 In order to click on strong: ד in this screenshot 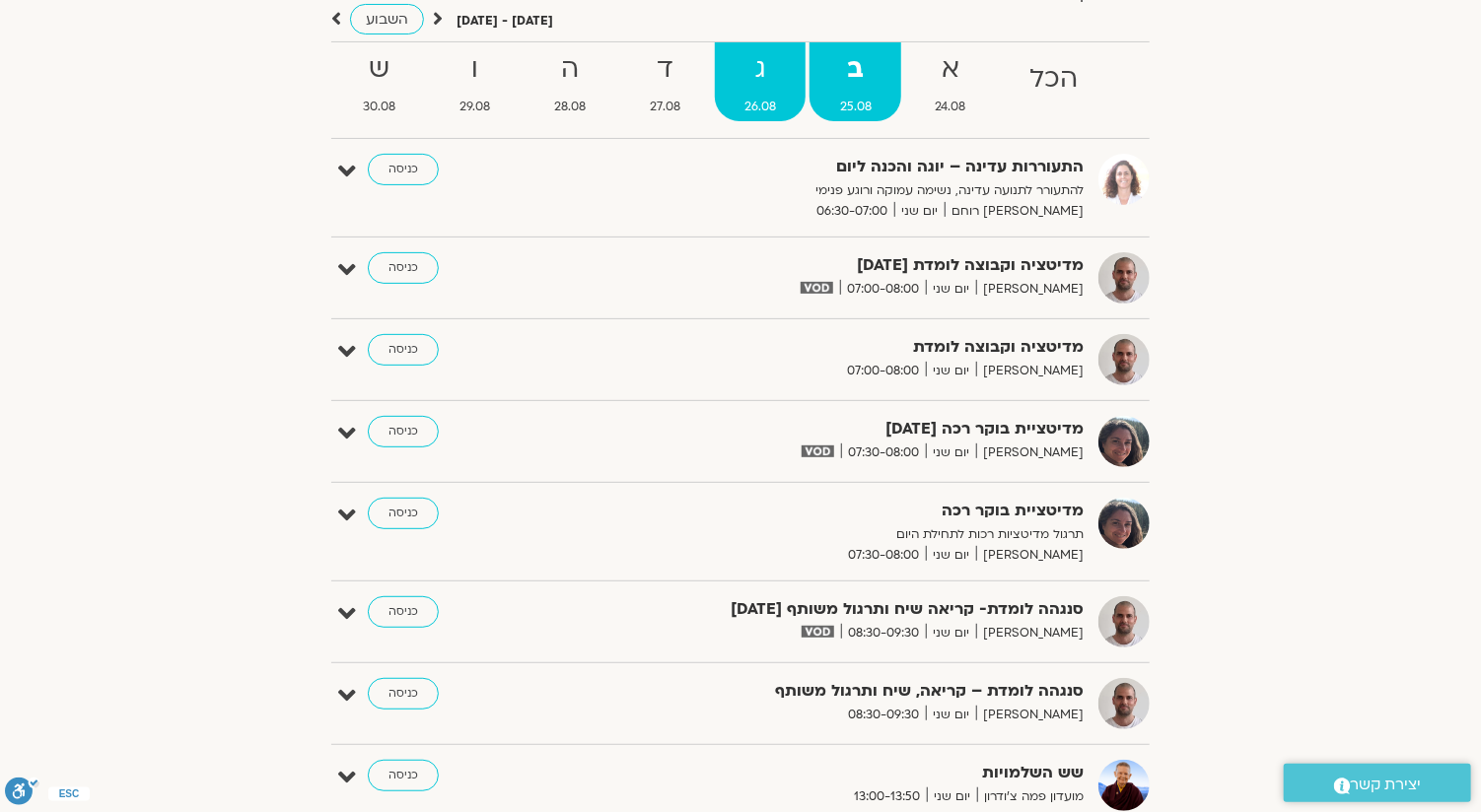, I will do `click(666, 69)`.